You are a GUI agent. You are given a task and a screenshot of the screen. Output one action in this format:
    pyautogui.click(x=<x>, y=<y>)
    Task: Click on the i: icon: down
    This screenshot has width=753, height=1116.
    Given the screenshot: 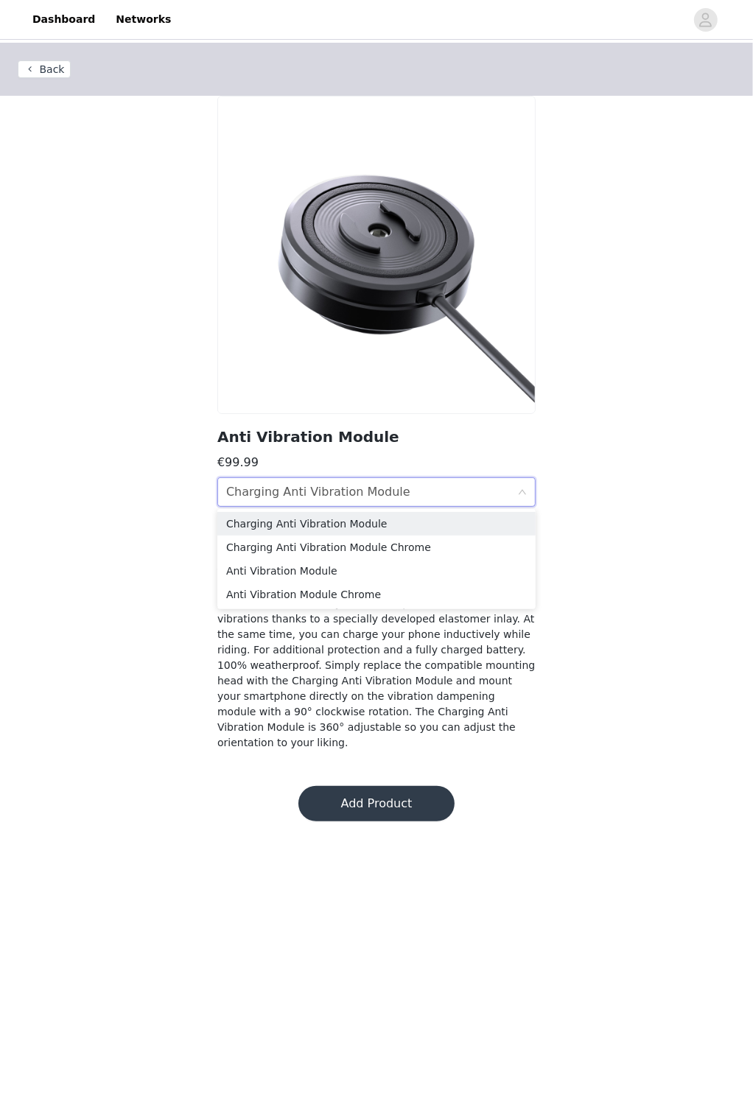 What is the action you would take?
    pyautogui.click(x=522, y=493)
    